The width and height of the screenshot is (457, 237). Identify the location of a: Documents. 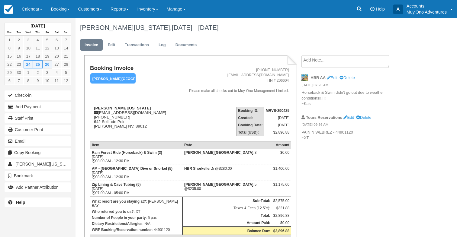
(186, 45).